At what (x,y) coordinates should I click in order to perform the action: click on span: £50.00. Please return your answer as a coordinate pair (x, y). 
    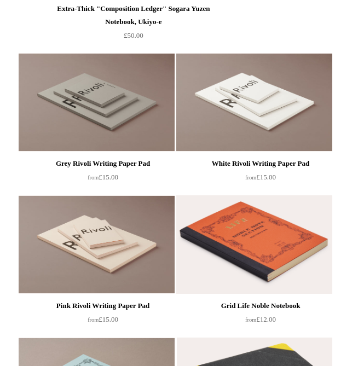
    Looking at the image, I should click on (133, 35).